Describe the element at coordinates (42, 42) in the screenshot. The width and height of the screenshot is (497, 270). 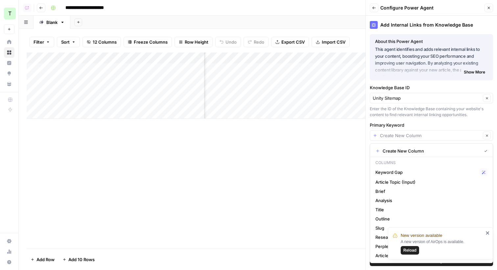
I see `button: Filter` at that location.